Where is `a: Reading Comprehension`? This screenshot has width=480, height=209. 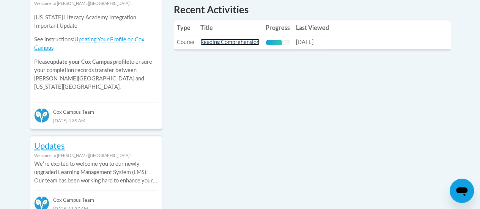
a: Reading Comprehension is located at coordinates (230, 42).